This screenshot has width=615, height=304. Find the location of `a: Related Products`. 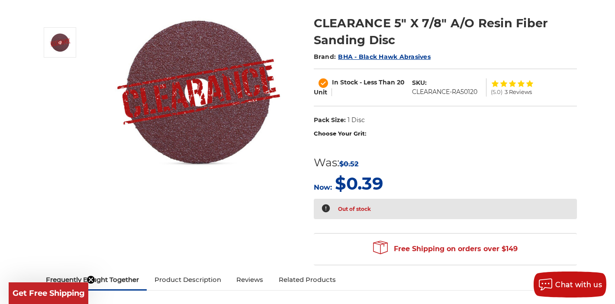

a: Related Products is located at coordinates (307, 279).